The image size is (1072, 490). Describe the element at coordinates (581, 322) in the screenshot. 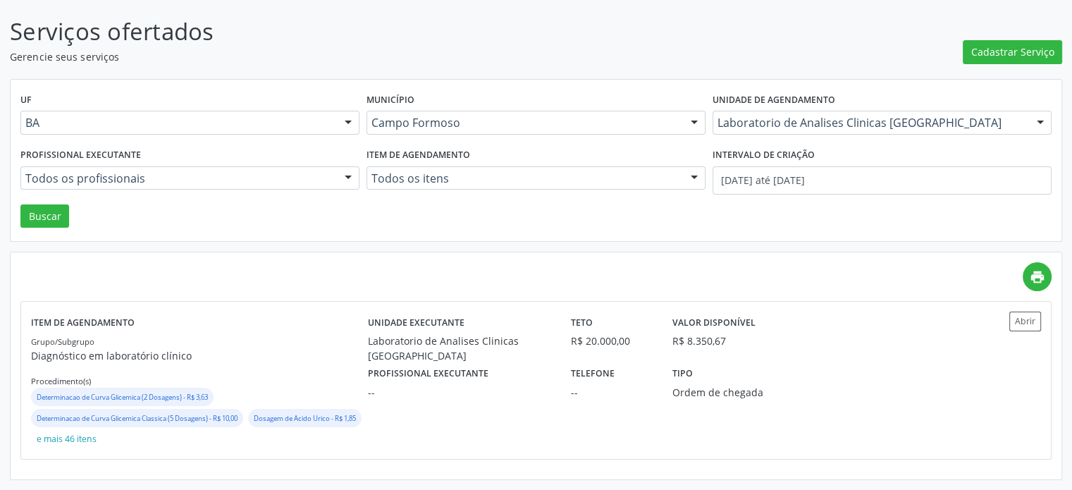

I see `label: Teto` at that location.